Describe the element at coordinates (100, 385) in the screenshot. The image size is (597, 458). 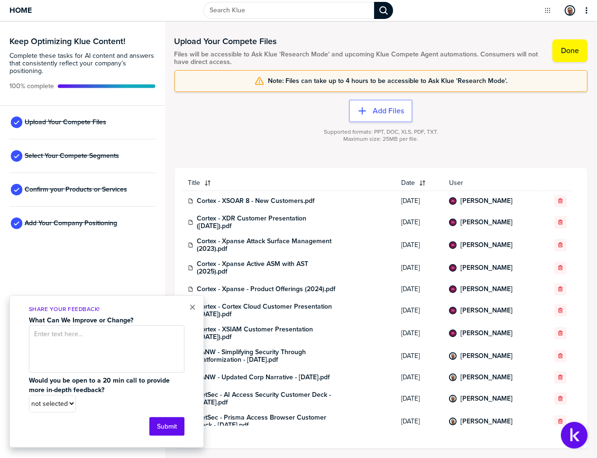
I see `strong: Would you be open to a 20 min call to provide more in-depth feedback?` at that location.